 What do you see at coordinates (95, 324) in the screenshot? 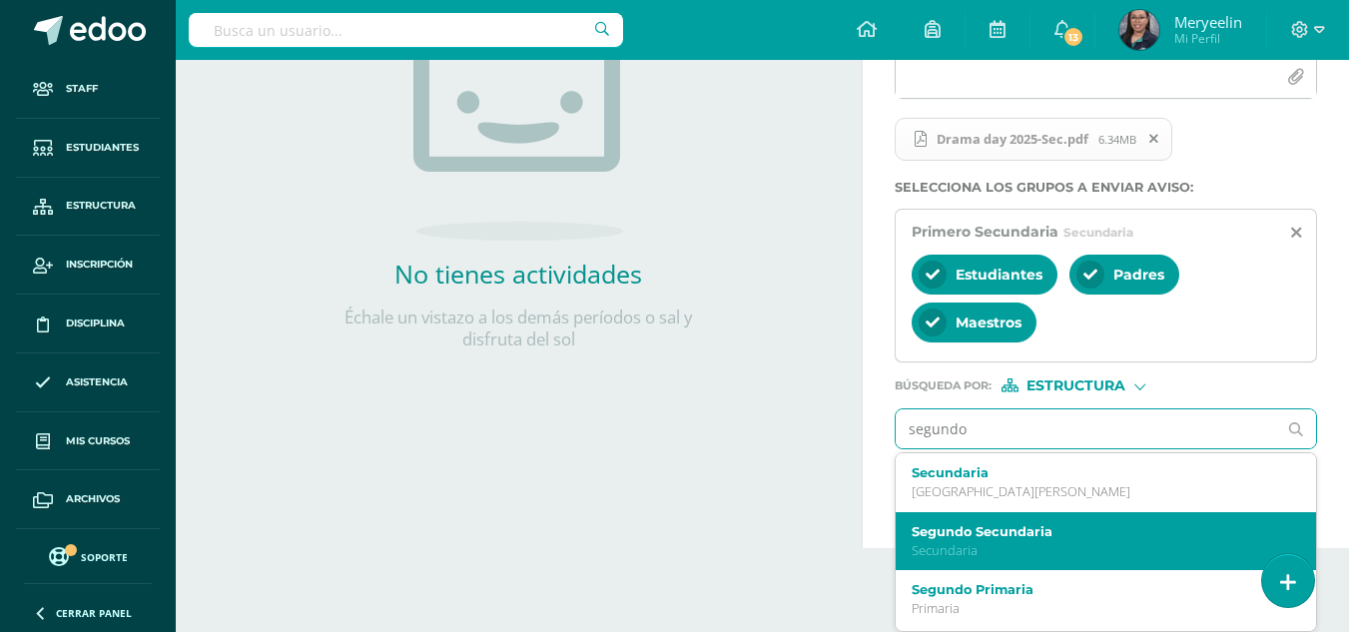
I see `span: Disciplina` at bounding box center [95, 324].